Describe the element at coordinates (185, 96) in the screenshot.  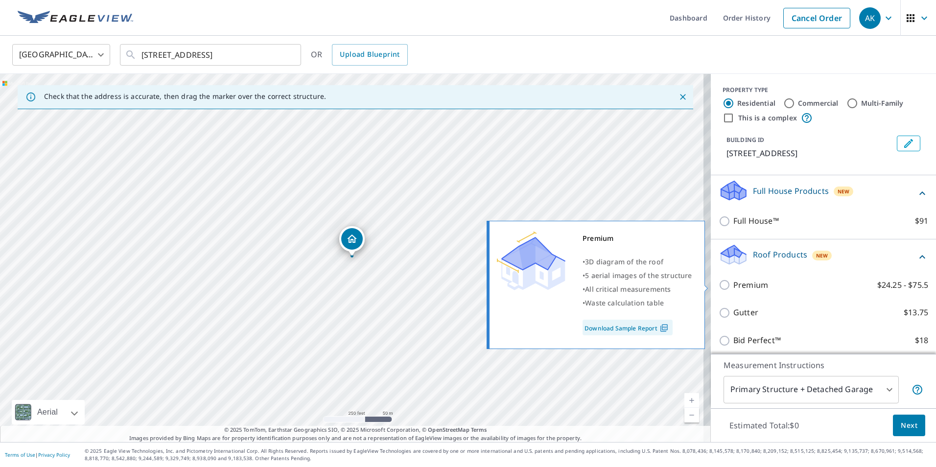
I see `p: Check that the address is accurate, then drag the marker over the correct structure.` at that location.